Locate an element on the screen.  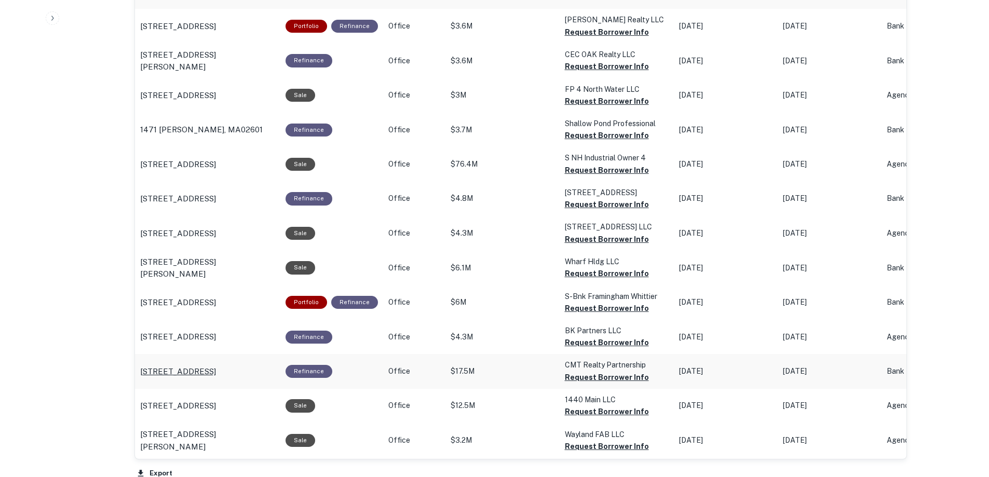
p: Wayland FAB LLC is located at coordinates (617, 435).